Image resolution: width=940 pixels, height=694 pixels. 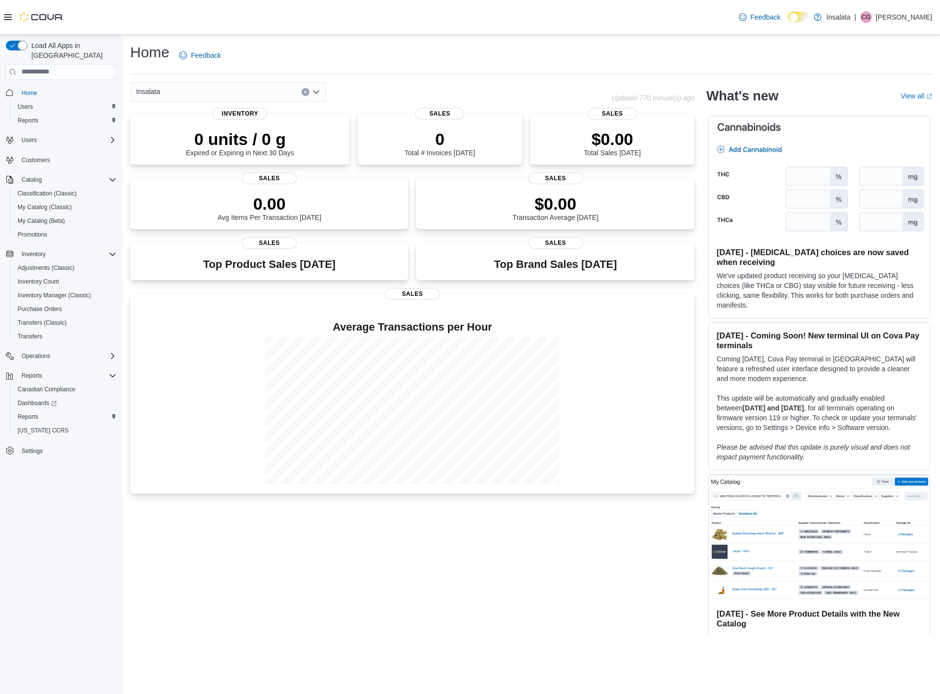 I want to click on a: Purchase Orders, so click(x=40, y=309).